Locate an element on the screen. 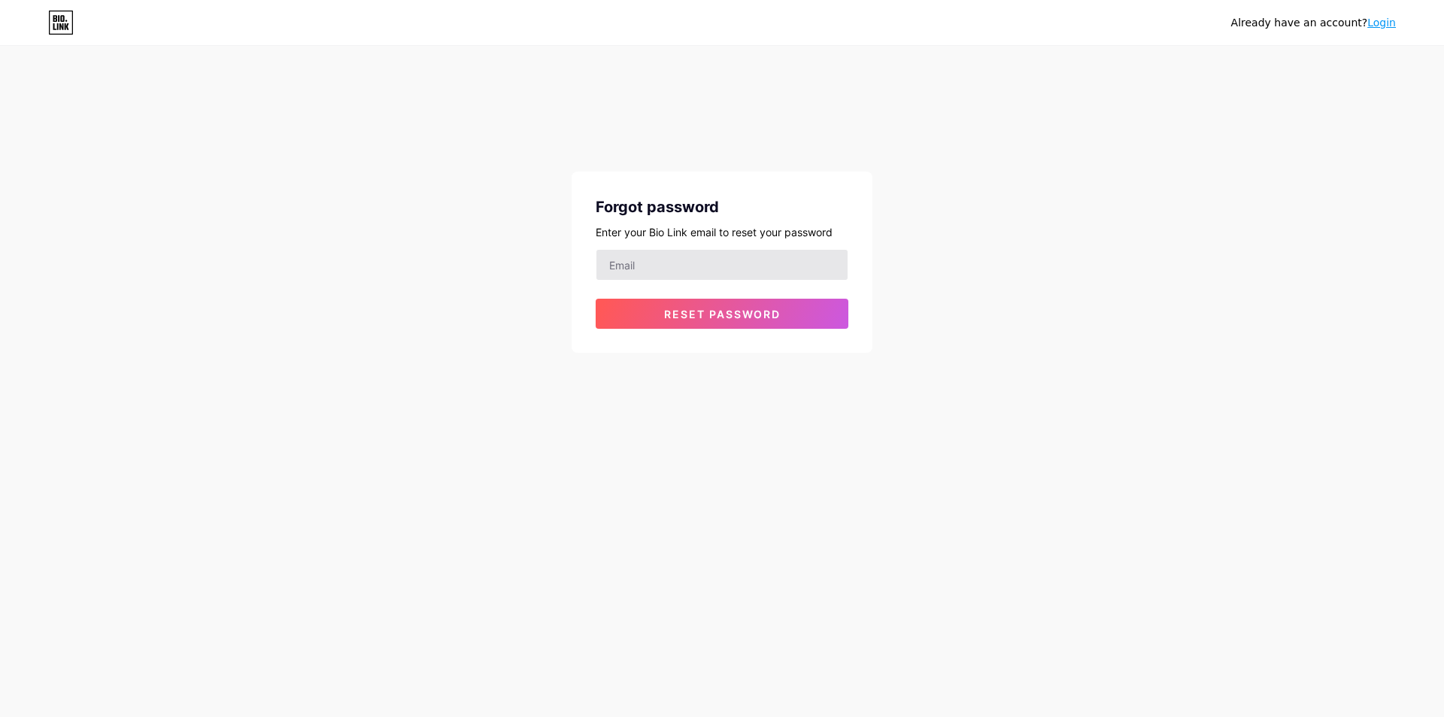  div: Enter your Bio Link email to reset your password is located at coordinates (722, 232).